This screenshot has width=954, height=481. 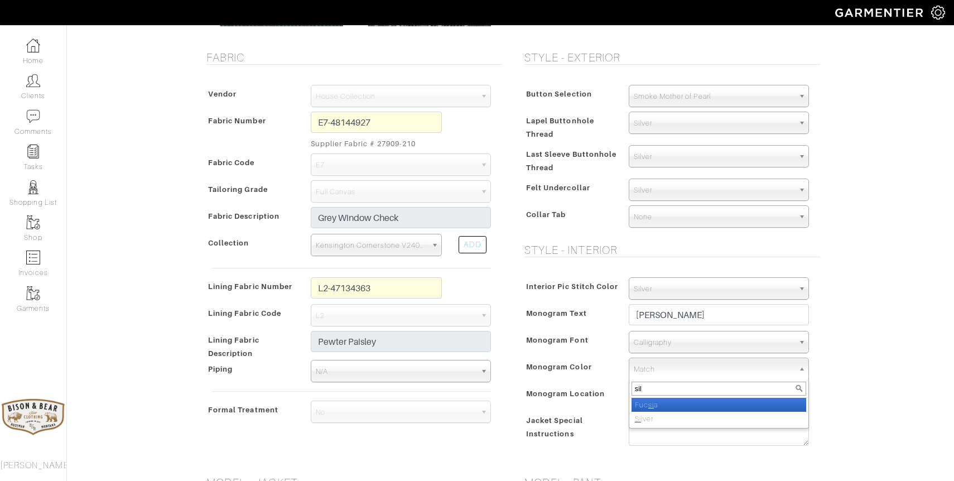 I want to click on em: Si, so click(x=638, y=418).